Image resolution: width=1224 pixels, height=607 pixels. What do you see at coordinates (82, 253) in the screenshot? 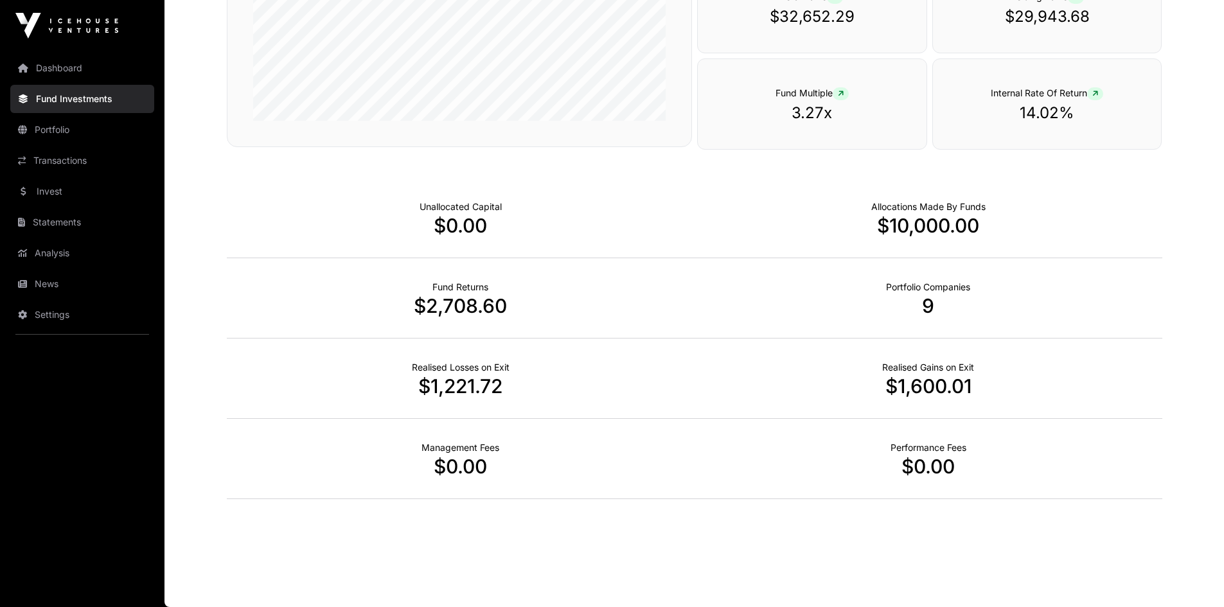
I see `a: Analysis` at bounding box center [82, 253].